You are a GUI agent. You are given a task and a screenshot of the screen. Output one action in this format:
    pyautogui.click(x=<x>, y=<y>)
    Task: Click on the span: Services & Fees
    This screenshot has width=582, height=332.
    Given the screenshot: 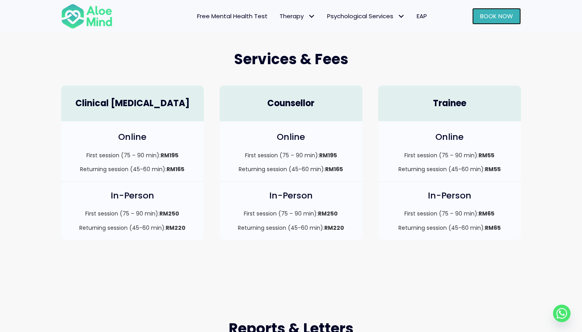 What is the action you would take?
    pyautogui.click(x=291, y=59)
    